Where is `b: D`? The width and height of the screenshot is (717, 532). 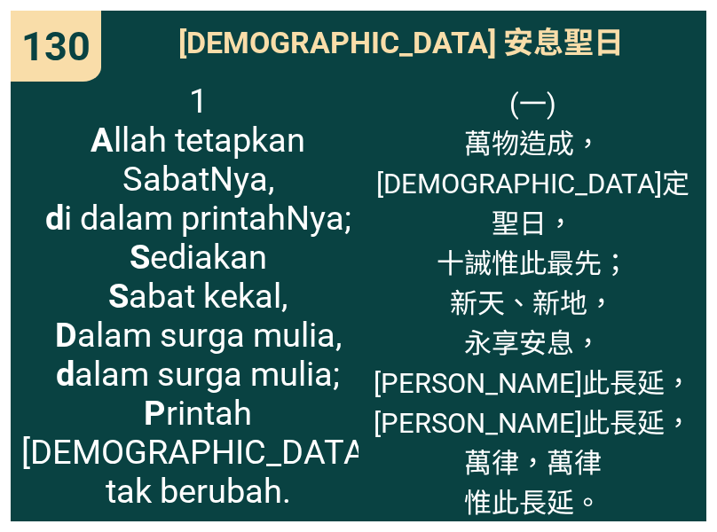
b: D is located at coordinates (66, 335).